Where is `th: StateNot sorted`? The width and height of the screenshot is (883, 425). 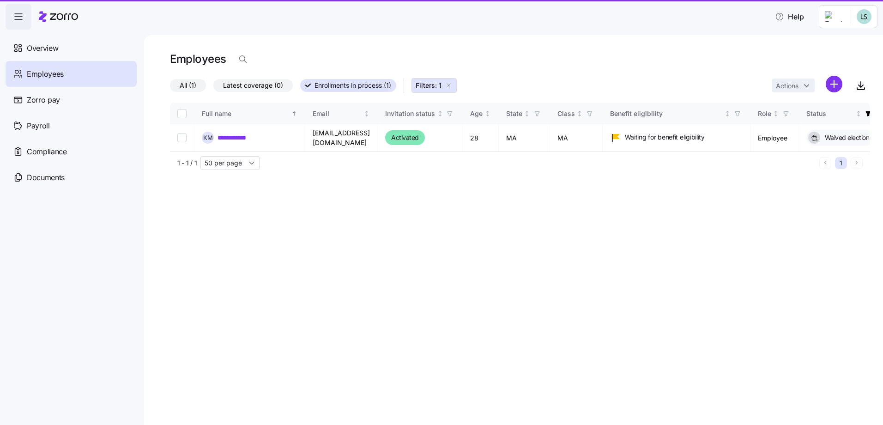 th: StateNot sorted is located at coordinates (524, 114).